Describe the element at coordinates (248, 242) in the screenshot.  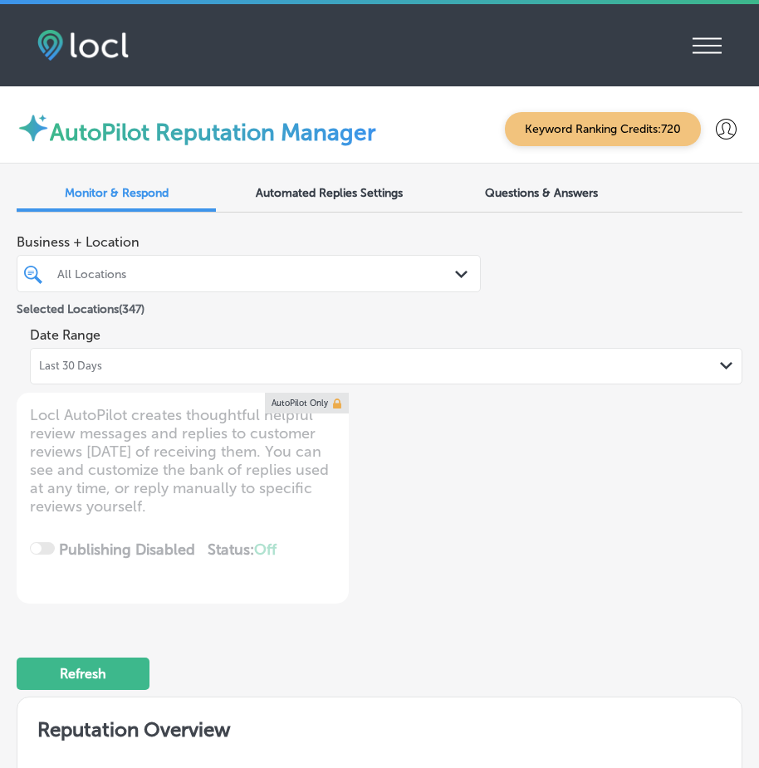
I see `span: Business + Location` at that location.